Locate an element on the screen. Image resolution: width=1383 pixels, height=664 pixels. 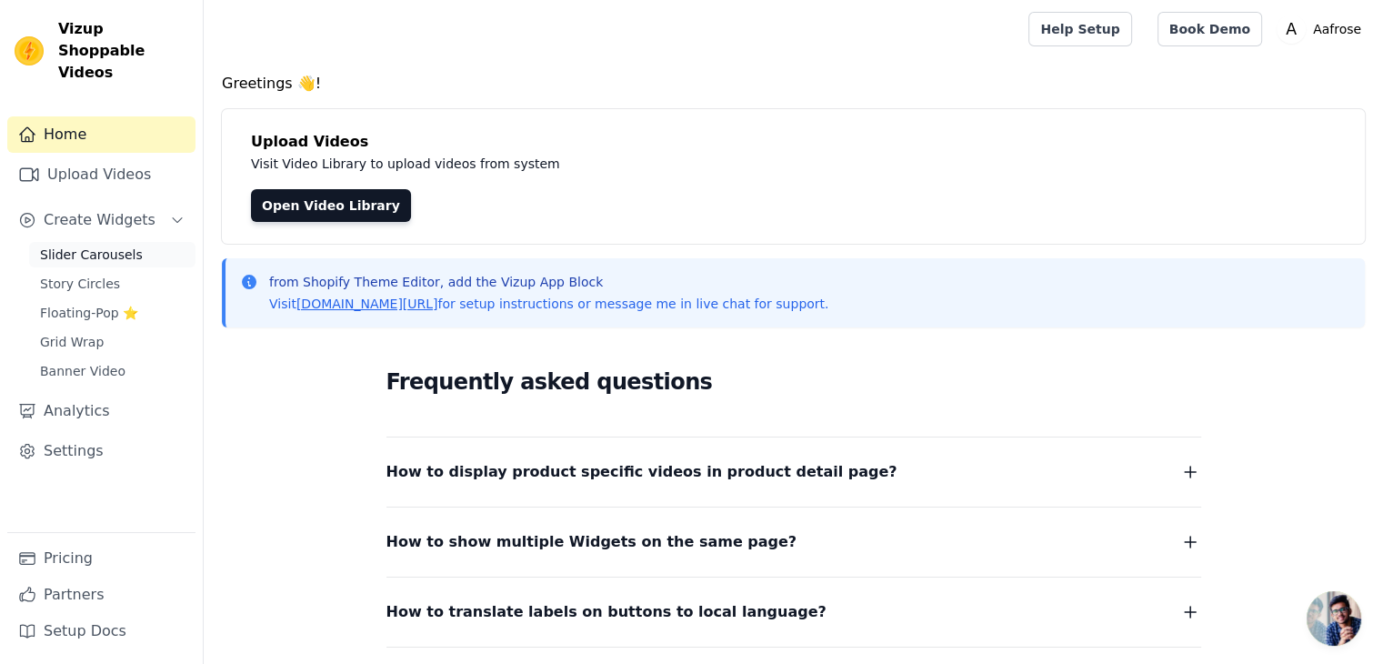
button: How to translate labels on buttons to local language? is located at coordinates (794, 612).